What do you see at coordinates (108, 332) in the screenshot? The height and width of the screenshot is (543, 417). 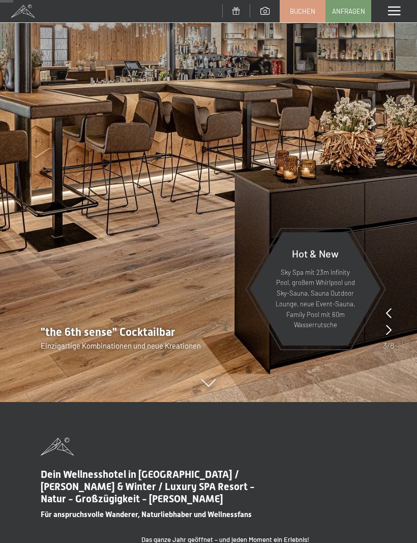 I see `span: "the 6th sense" Cocktailbar` at bounding box center [108, 332].